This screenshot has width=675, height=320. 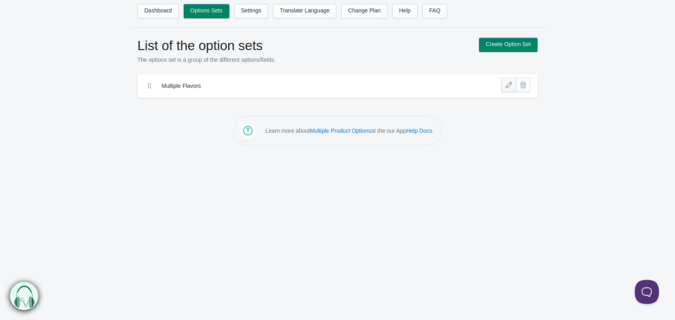 I want to click on p: Learn more about at the our App ., so click(x=349, y=131).